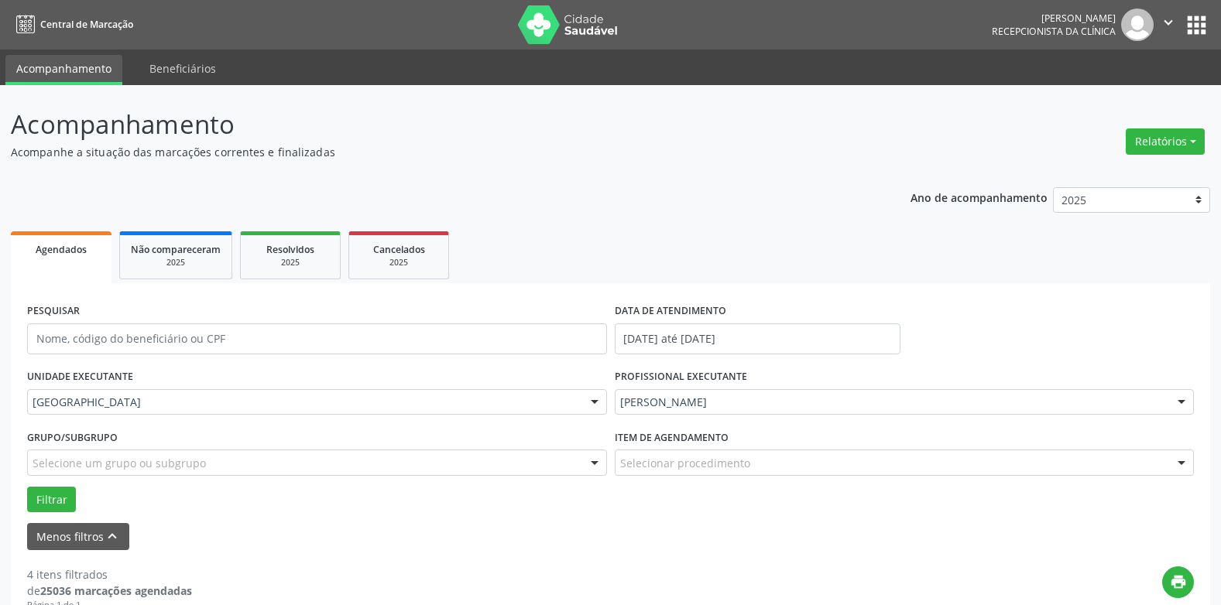  Describe the element at coordinates (430, 152) in the screenshot. I see `p: Acompanhe a situação das marcações correntes e finalizadas` at that location.